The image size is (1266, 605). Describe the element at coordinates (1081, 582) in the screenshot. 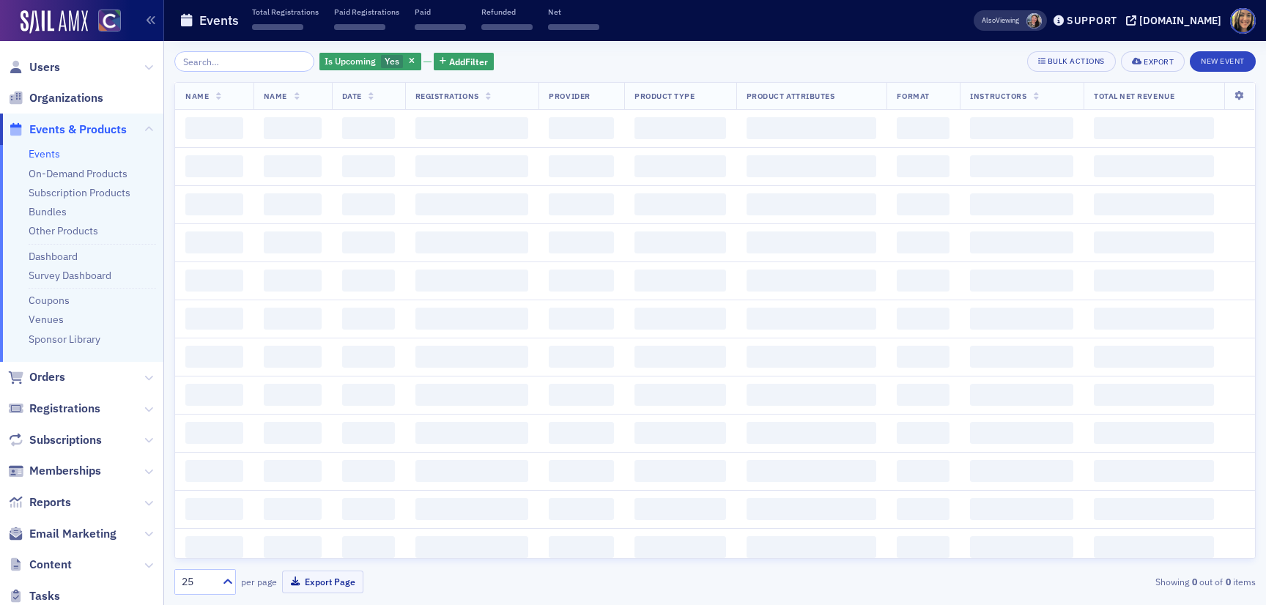

I see `div: Showing out of items` at that location.